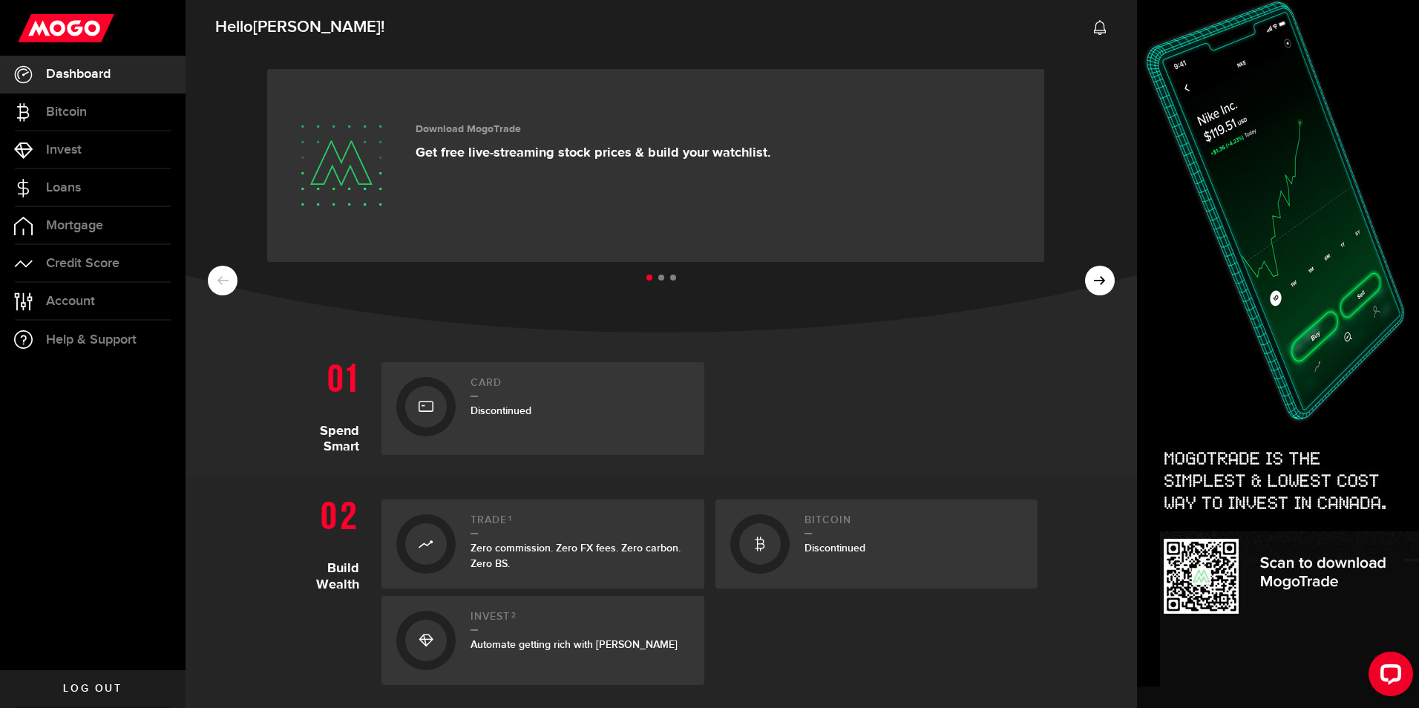 The width and height of the screenshot is (1419, 708). Describe the element at coordinates (63, 188) in the screenshot. I see `span: Loans` at that location.